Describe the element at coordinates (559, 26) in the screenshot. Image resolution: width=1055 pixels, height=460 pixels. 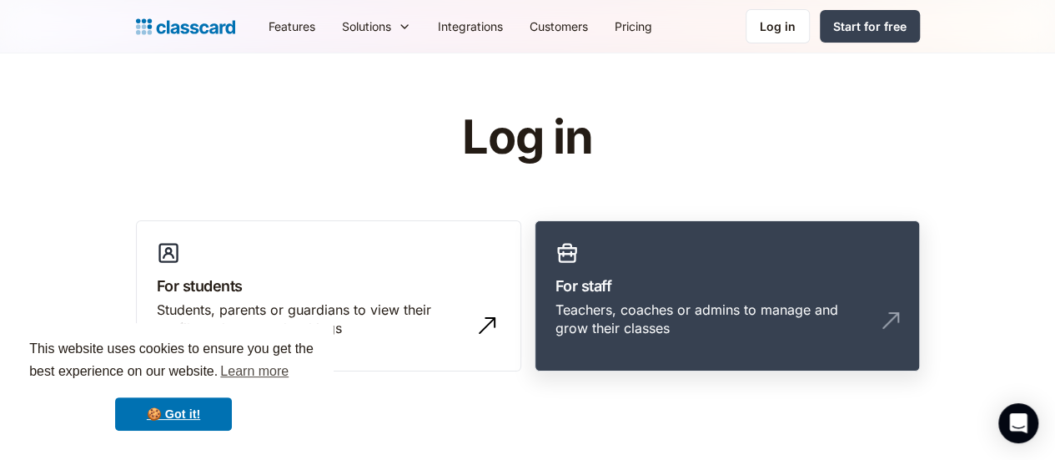
I see `a: Customers` at that location.